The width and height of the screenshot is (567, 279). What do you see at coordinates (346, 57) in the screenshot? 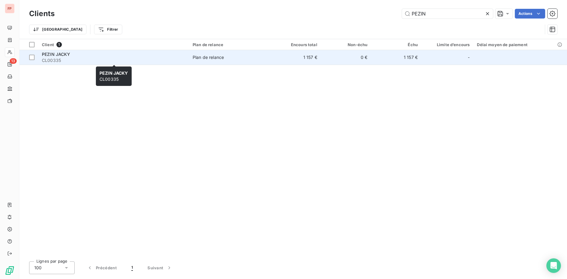
I see `td: 0 €` at bounding box center [346, 57].